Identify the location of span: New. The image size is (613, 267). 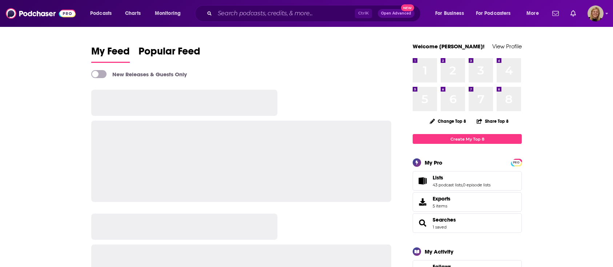
(407, 8).